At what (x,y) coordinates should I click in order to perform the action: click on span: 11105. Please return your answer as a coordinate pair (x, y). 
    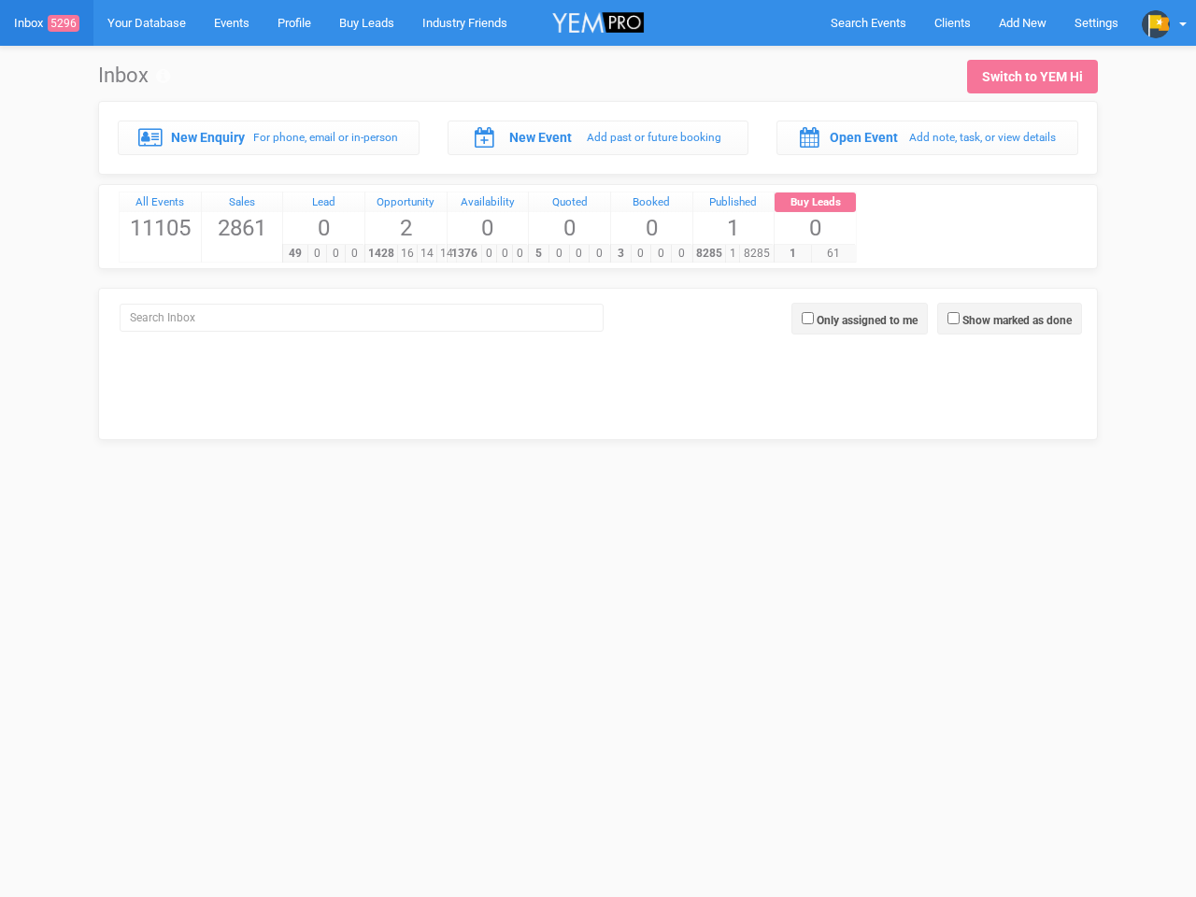
    Looking at the image, I should click on (160, 228).